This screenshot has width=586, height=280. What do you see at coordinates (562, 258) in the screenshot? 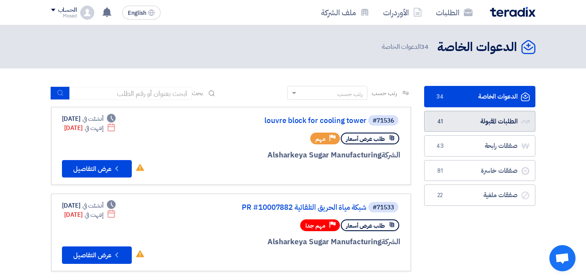
I see `div: Open chat` at bounding box center [562, 258].